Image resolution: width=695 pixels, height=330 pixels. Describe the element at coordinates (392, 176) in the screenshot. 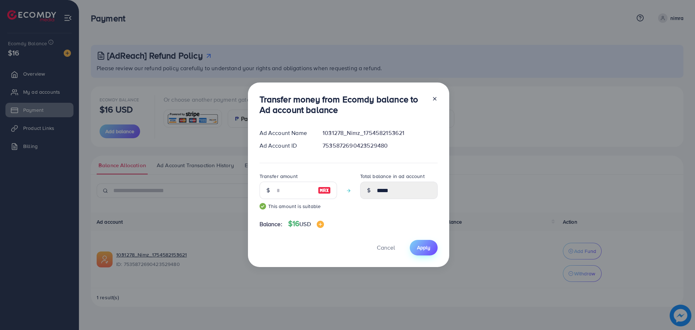

I see `label: Total balance in ad account` at that location.